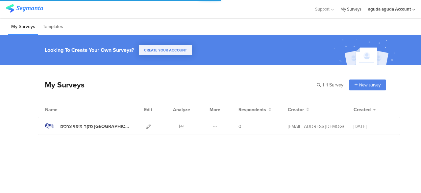 The width and height of the screenshot is (421, 193). Describe the element at coordinates (335, 85) in the screenshot. I see `span: 1 Survey` at that location.